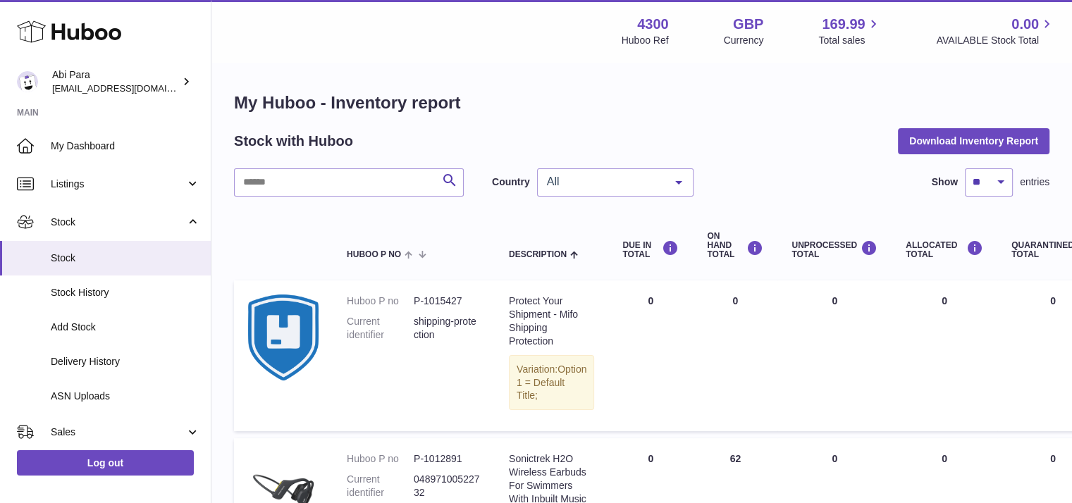 Image resolution: width=1072 pixels, height=503 pixels. I want to click on span: Sales, so click(118, 432).